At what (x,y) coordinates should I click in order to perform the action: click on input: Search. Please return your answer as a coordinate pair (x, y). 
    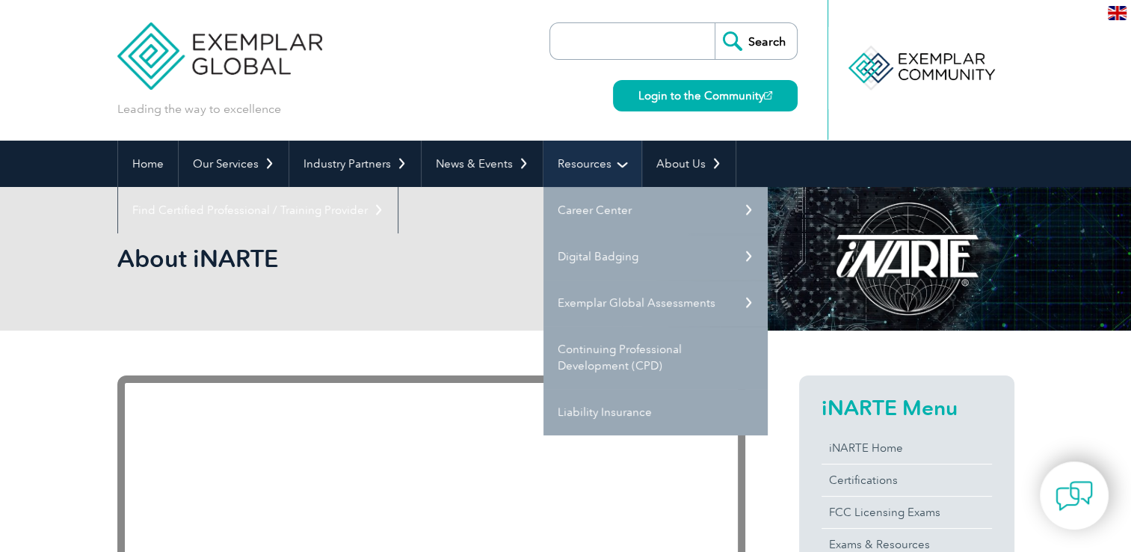
    Looking at the image, I should click on (756, 41).